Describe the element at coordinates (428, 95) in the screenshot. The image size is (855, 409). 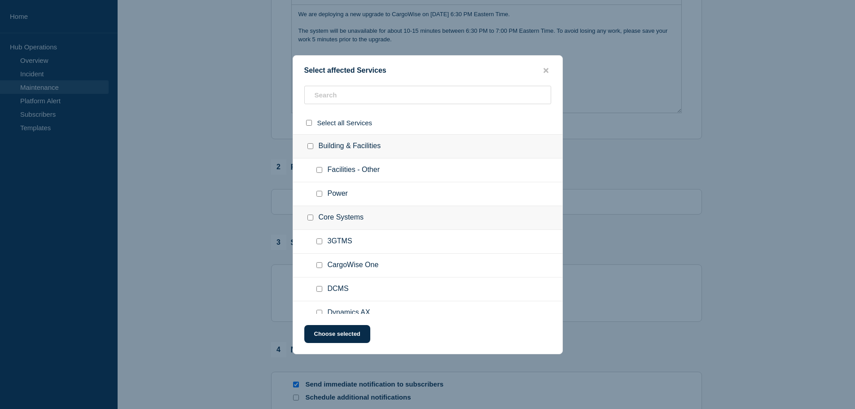
I see `input: Search` at that location.